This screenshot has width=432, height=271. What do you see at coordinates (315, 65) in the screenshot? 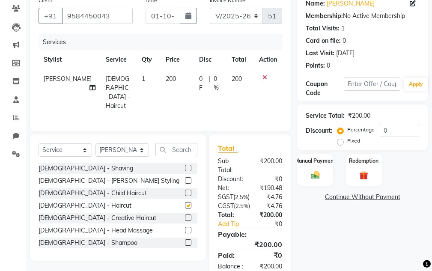
I see `div: Points:` at bounding box center [315, 65].